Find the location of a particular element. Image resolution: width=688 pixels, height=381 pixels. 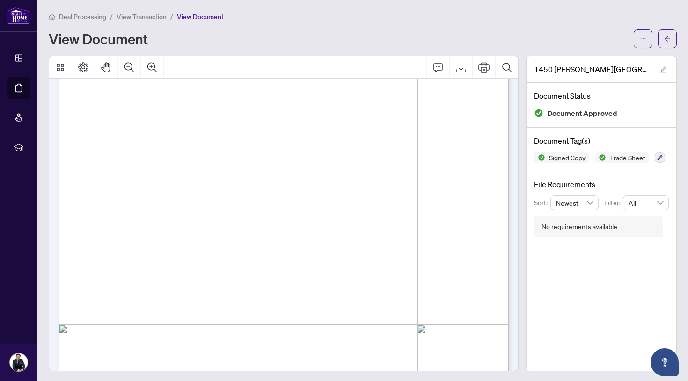

img: Profile Icon is located at coordinates (19, 363).